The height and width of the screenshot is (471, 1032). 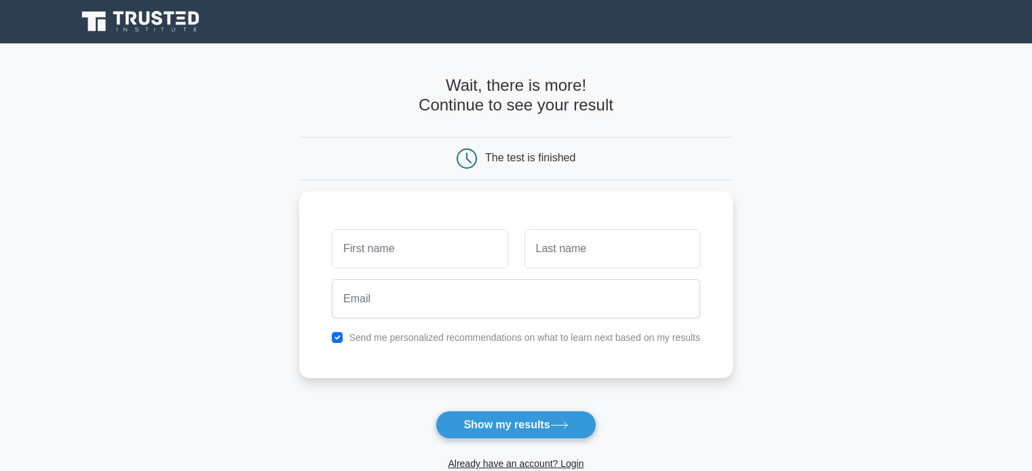 What do you see at coordinates (530, 157) in the screenshot?
I see `div: The test is finished` at bounding box center [530, 157].